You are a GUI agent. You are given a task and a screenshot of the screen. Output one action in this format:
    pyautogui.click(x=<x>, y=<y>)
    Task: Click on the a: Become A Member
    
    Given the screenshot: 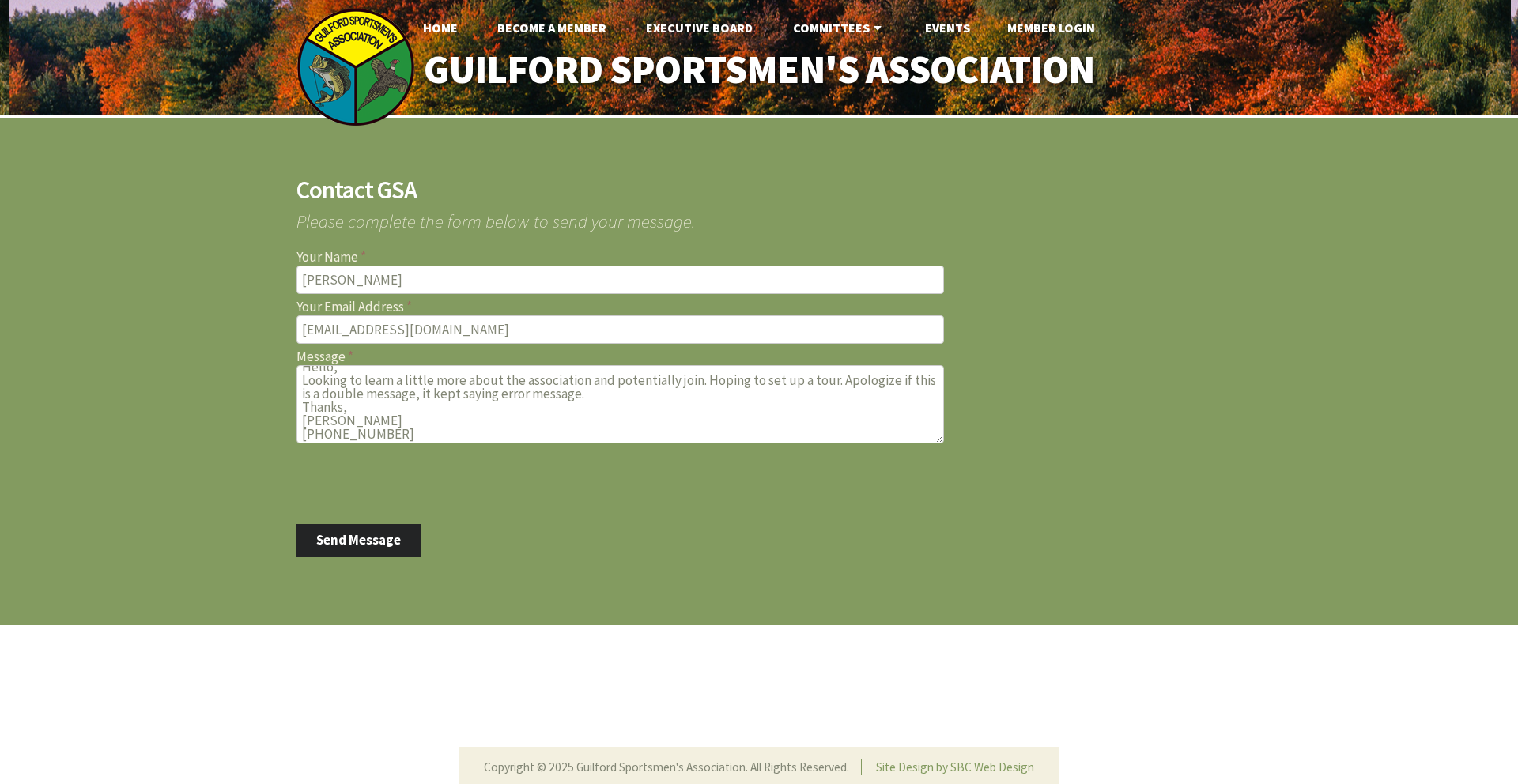 What is the action you would take?
    pyautogui.click(x=552, y=27)
    